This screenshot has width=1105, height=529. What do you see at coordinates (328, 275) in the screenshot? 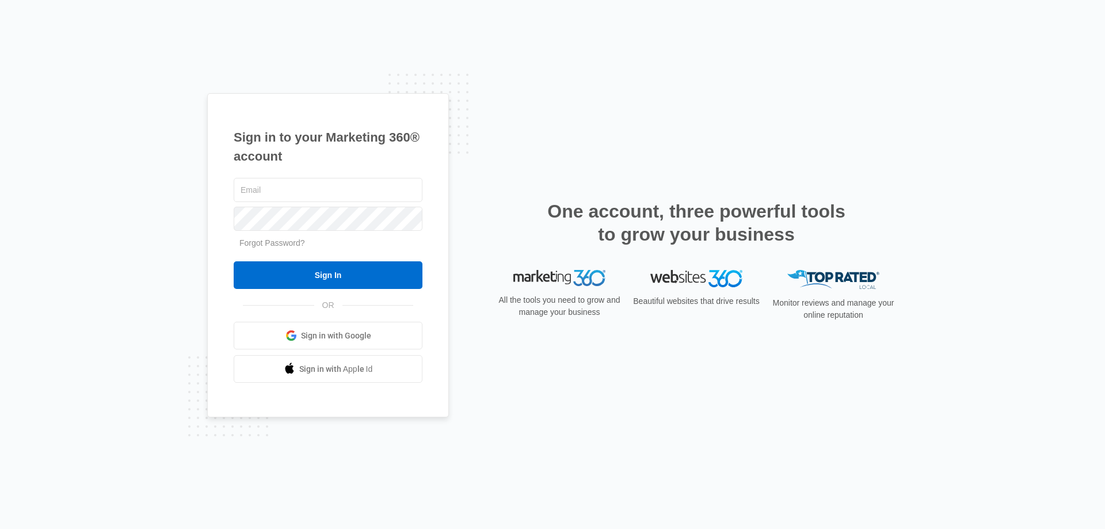
I see `input: Sign In` at bounding box center [328, 275].